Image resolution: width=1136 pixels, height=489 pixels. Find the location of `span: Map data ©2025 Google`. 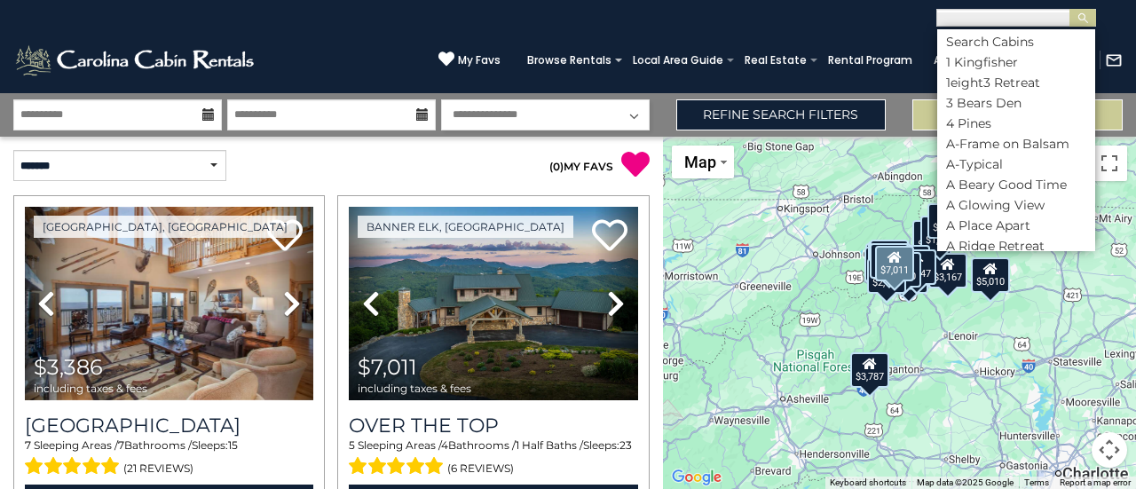

span: Map data ©2025 Google is located at coordinates (965, 482).